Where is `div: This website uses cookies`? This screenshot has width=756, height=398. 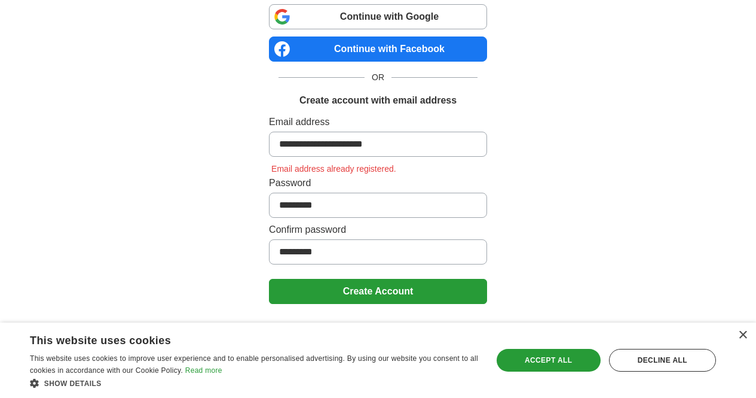 div: This website uses cookies is located at coordinates (239, 338).